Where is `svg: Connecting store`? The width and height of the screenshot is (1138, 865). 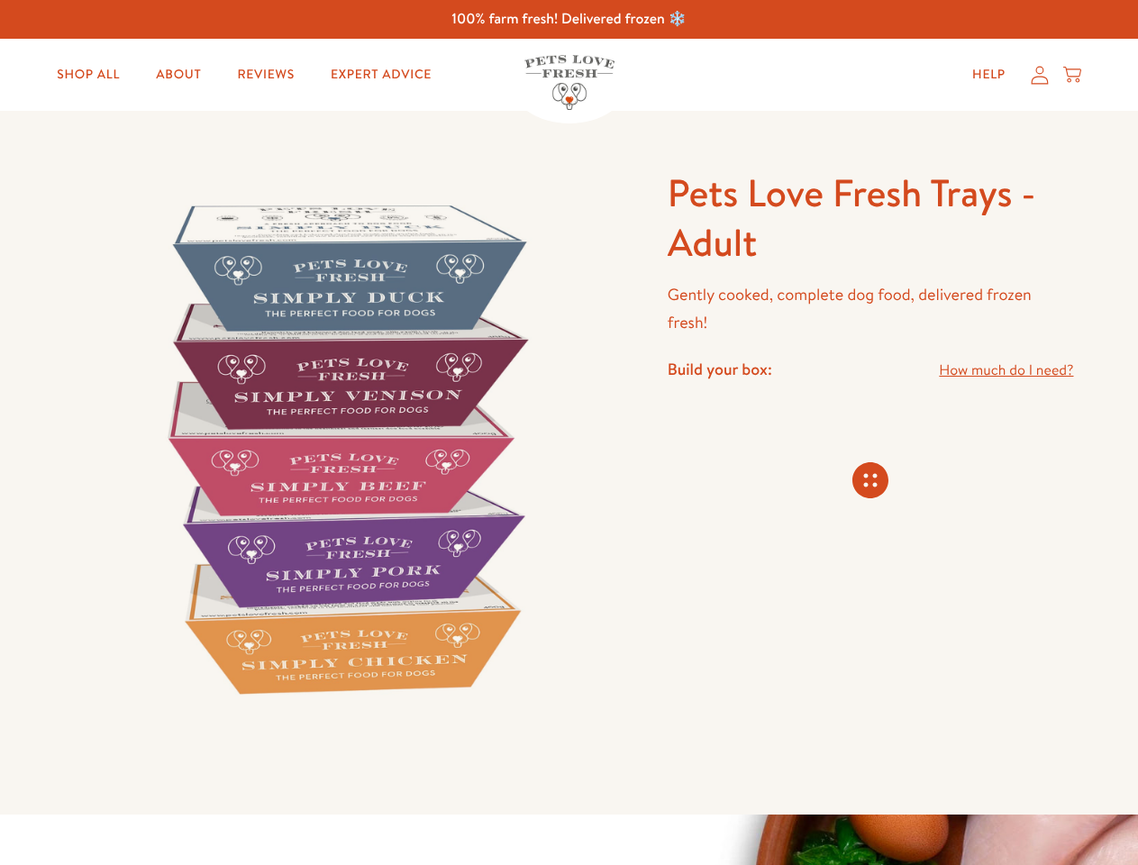 svg: Connecting store is located at coordinates (870, 480).